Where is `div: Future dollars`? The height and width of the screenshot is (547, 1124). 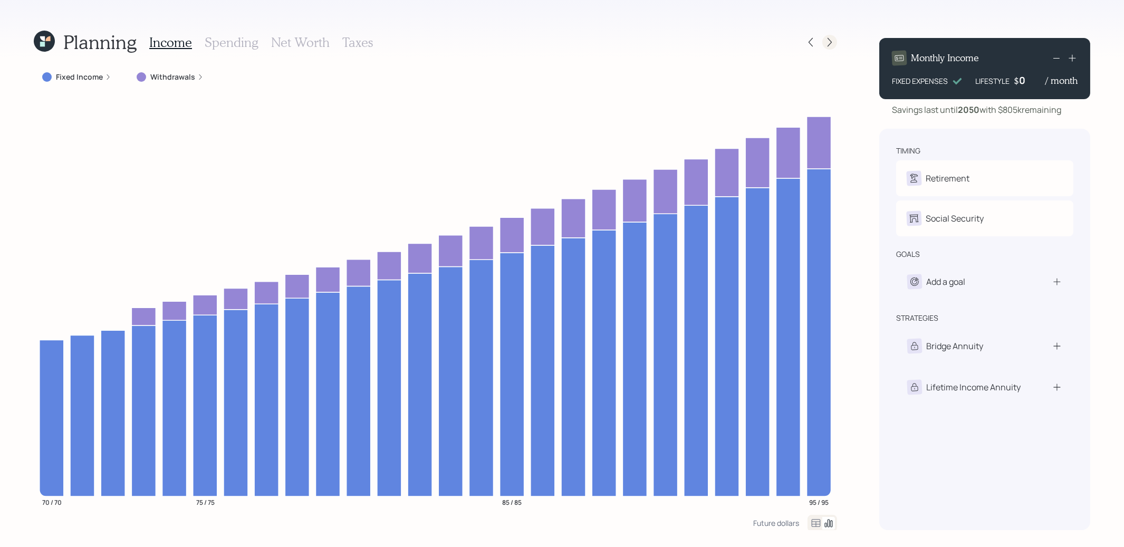 div: Future dollars is located at coordinates (776, 523).